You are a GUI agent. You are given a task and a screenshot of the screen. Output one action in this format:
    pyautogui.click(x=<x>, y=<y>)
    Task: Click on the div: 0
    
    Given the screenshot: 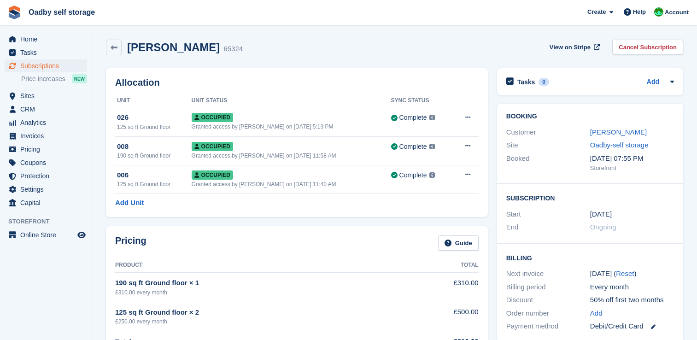 What is the action you would take?
    pyautogui.click(x=544, y=82)
    